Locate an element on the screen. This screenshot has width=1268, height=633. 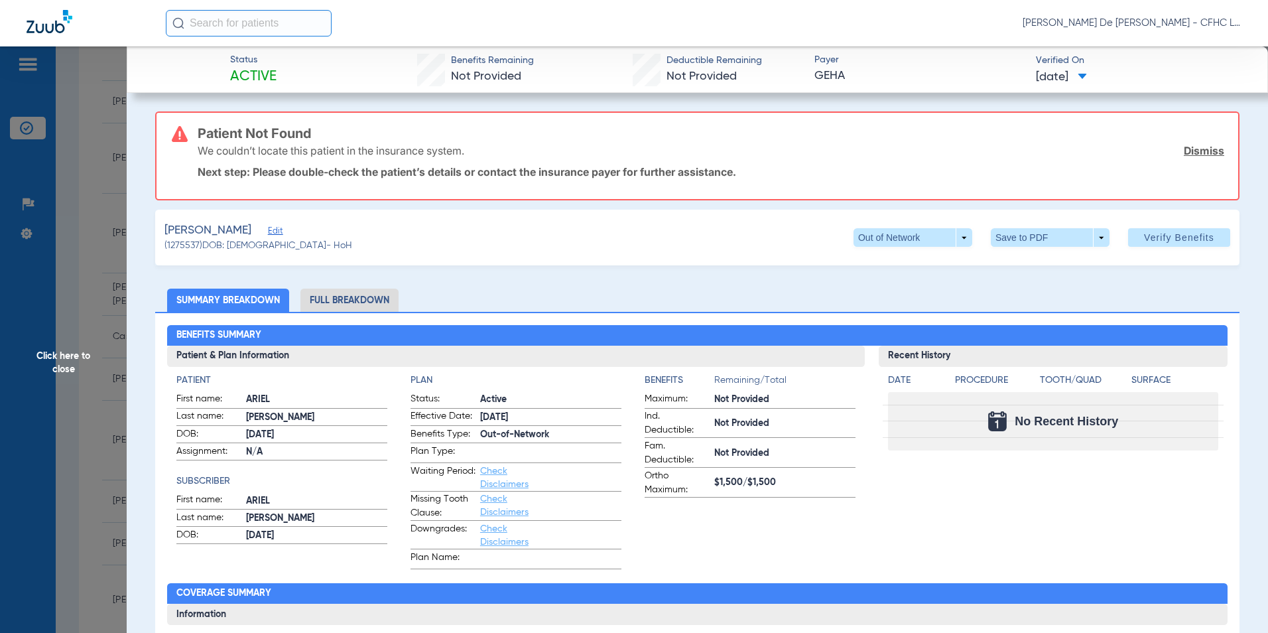
h3: Patient Not Found is located at coordinates (711, 133).